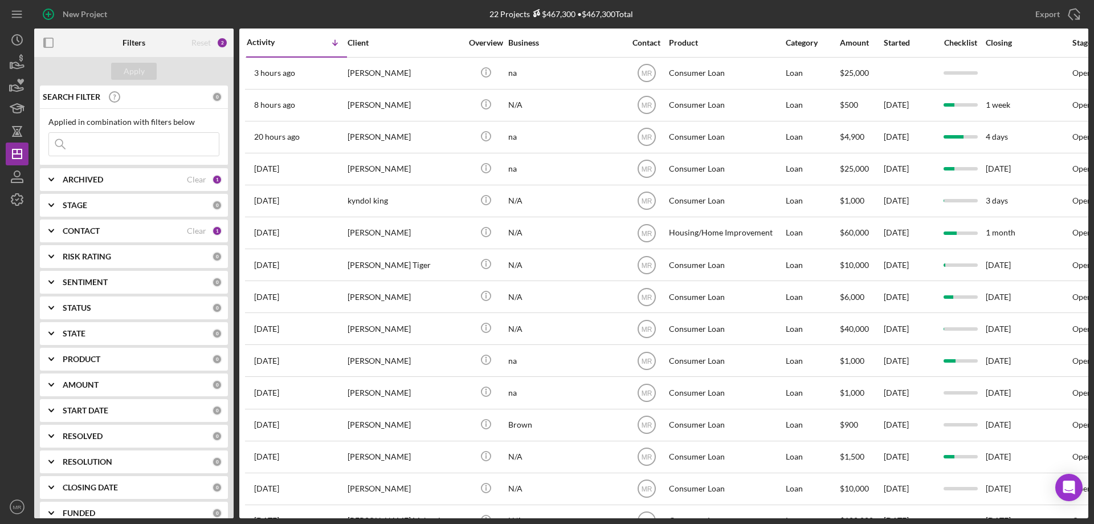 Image resolution: width=1094 pixels, height=524 pixels. Describe the element at coordinates (85, 410) in the screenshot. I see `b: START DATE` at that location.